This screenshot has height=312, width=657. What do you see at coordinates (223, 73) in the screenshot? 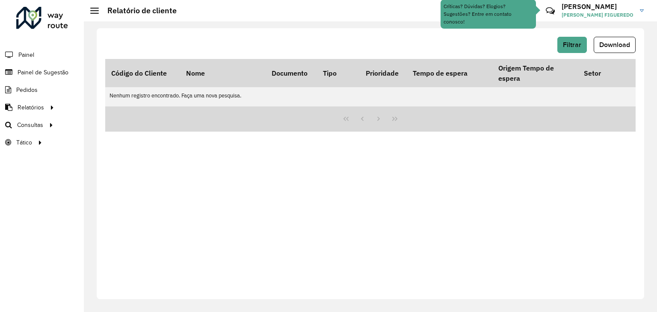
I see `th: Nome` at bounding box center [223, 73].